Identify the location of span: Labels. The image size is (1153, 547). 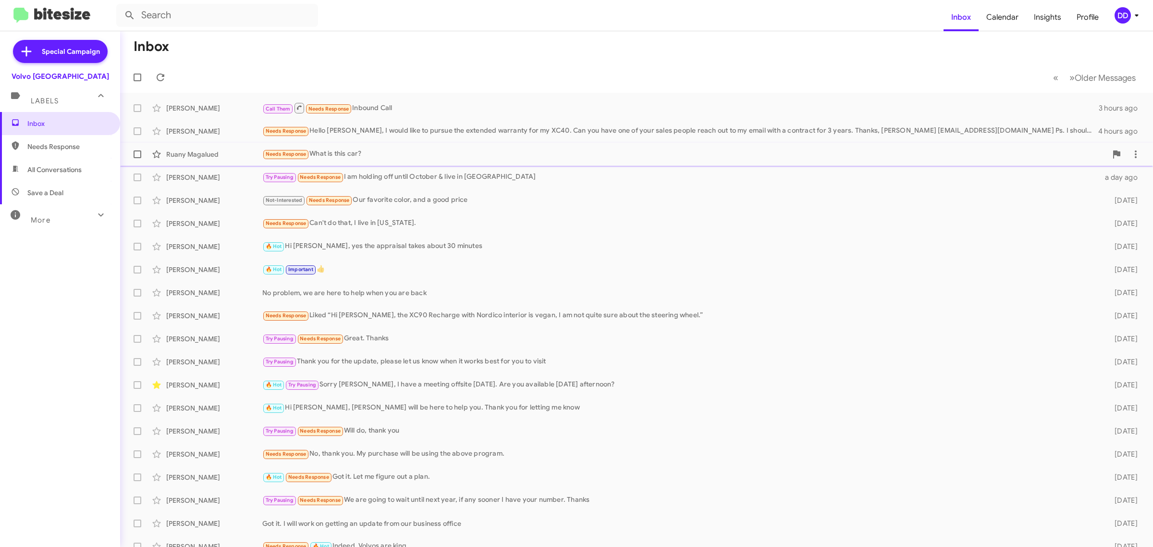
(45, 101).